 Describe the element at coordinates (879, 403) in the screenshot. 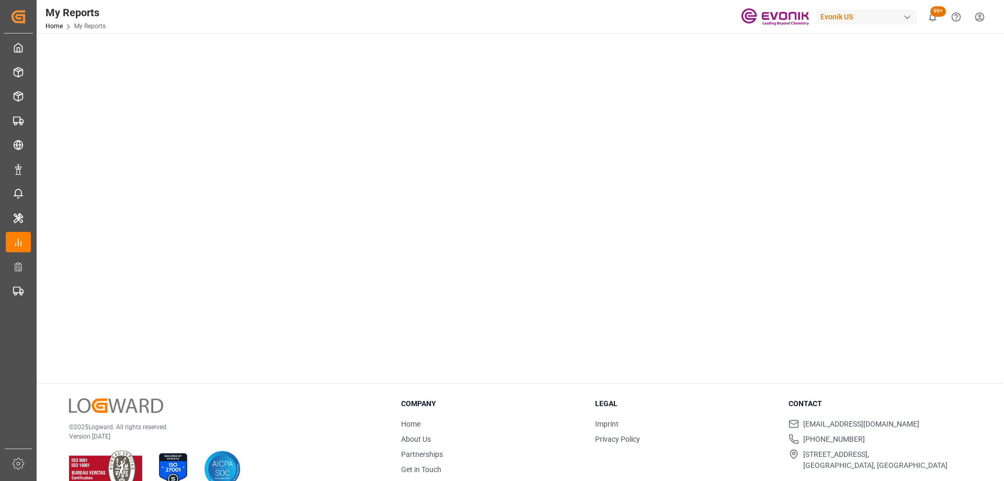

I see `h3: Contact` at that location.